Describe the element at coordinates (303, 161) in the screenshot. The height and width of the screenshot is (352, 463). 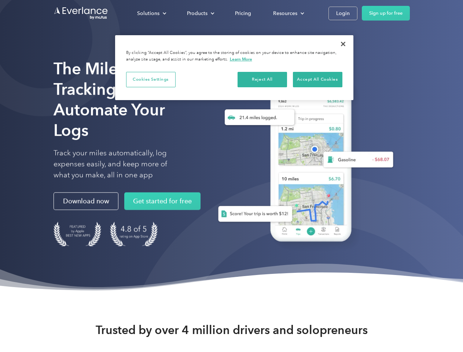
I see `img: Everlance, mileage tracker app, expense tracking app` at that location.